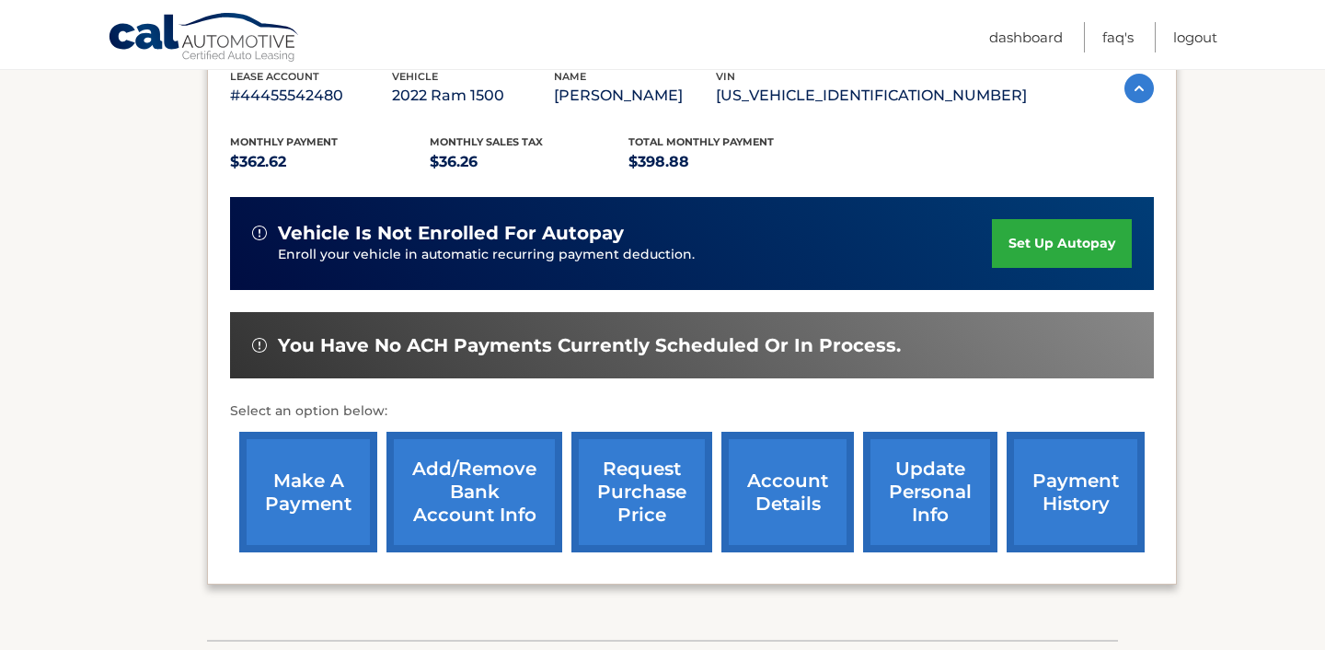  What do you see at coordinates (308, 492) in the screenshot?
I see `a: make a payment` at bounding box center [308, 492].